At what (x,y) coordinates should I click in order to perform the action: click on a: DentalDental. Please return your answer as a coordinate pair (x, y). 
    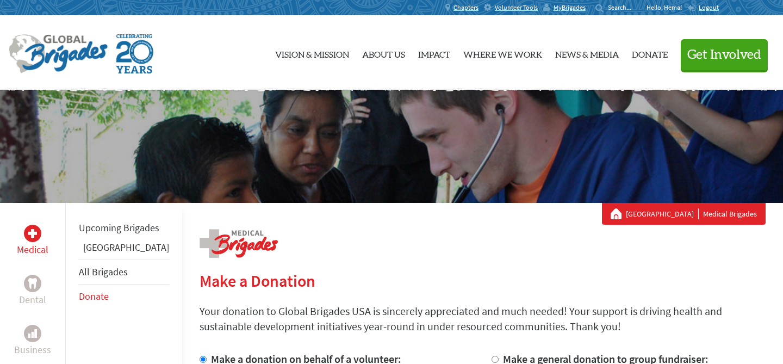
    Looking at the image, I should click on (33, 291).